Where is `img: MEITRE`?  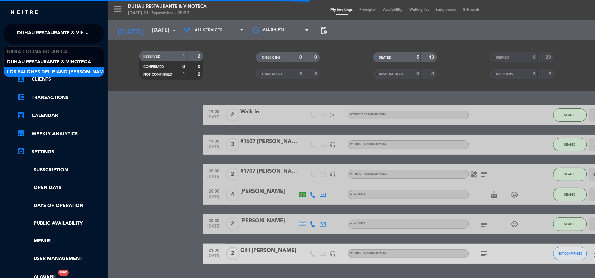
img: MEITRE is located at coordinates (24, 12).